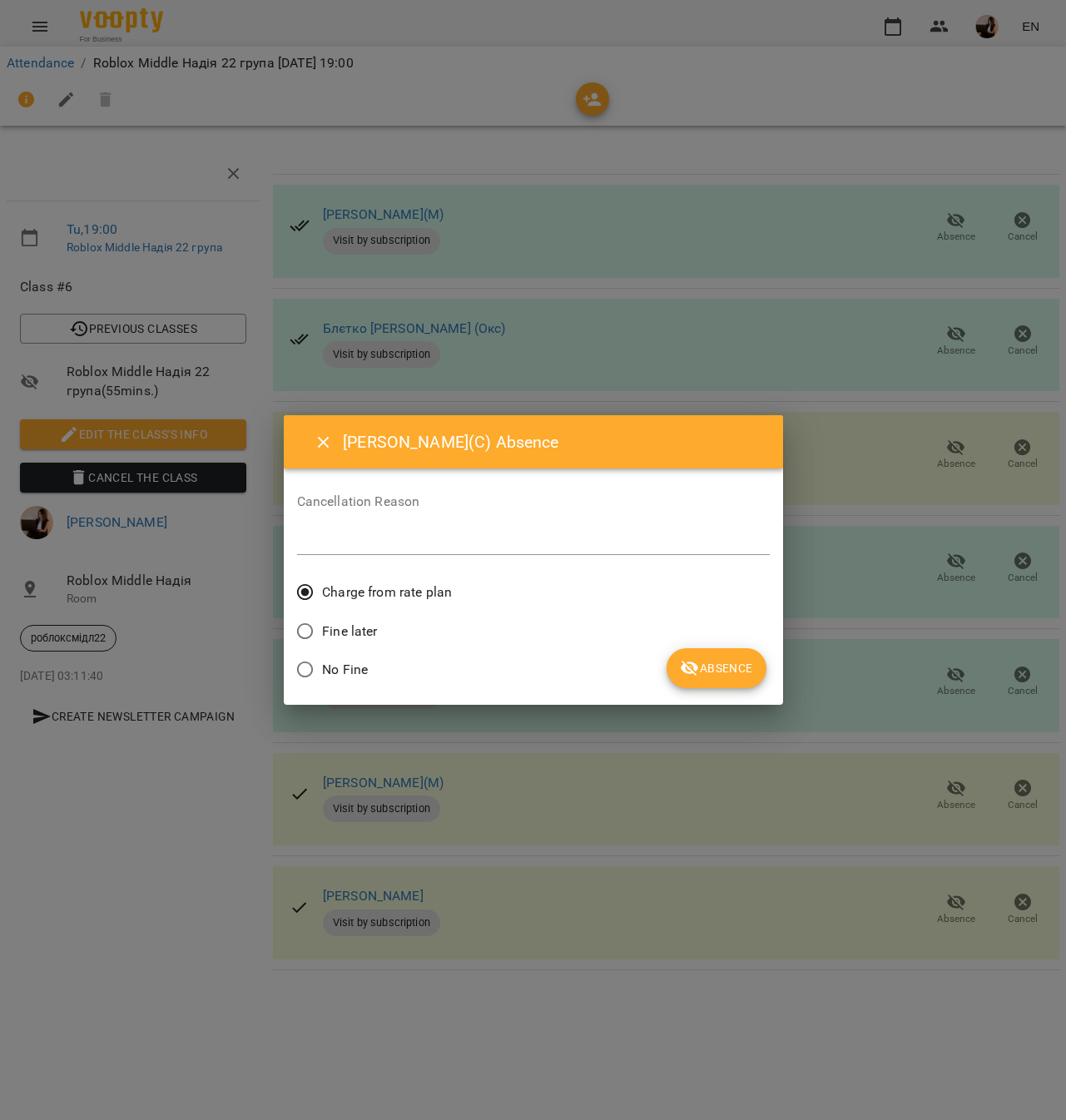 Image resolution: width=1066 pixels, height=1120 pixels. Describe the element at coordinates (350, 631) in the screenshot. I see `span: Fine later` at that location.